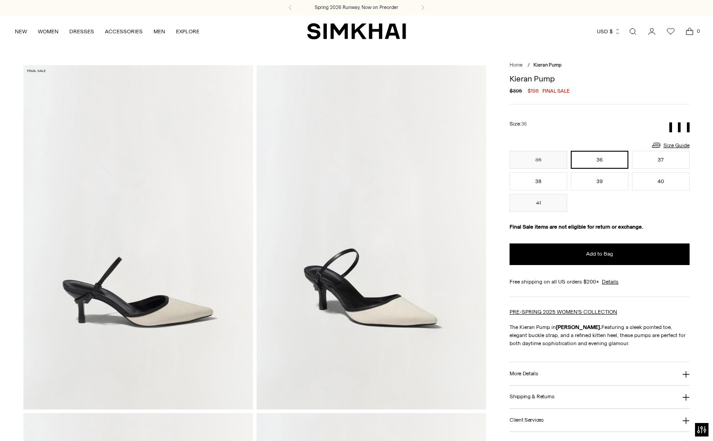 The width and height of the screenshot is (713, 441). What do you see at coordinates (599, 254) in the screenshot?
I see `span: Add to Bag` at bounding box center [599, 254].